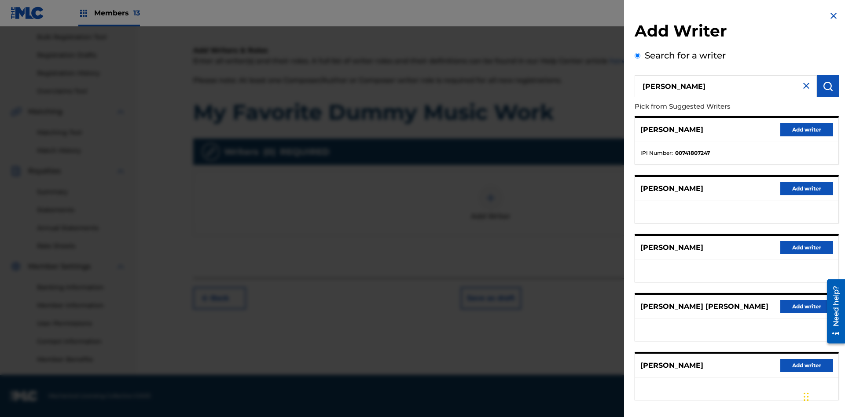  What do you see at coordinates (27, 13) in the screenshot?
I see `img: MLC Logo` at bounding box center [27, 13].